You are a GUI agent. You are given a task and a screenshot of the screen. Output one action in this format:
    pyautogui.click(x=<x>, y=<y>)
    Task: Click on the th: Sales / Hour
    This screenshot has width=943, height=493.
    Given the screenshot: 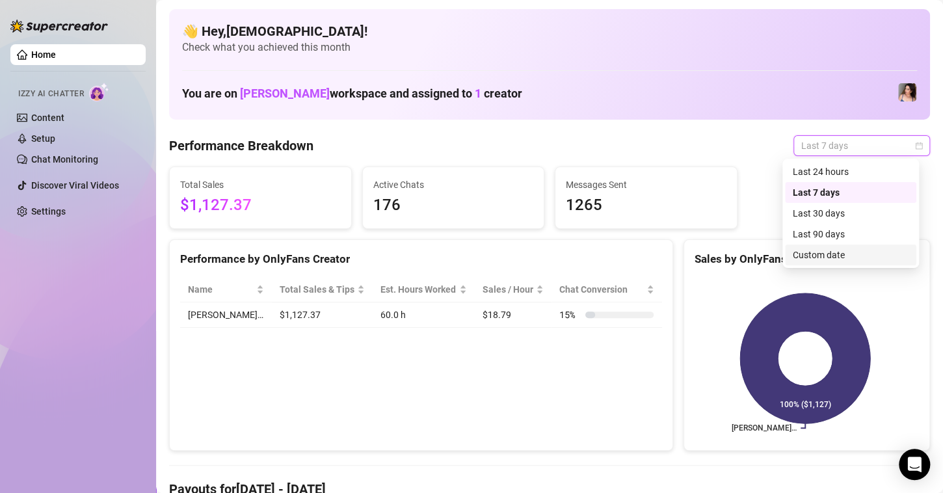 What is the action you would take?
    pyautogui.click(x=513, y=289)
    